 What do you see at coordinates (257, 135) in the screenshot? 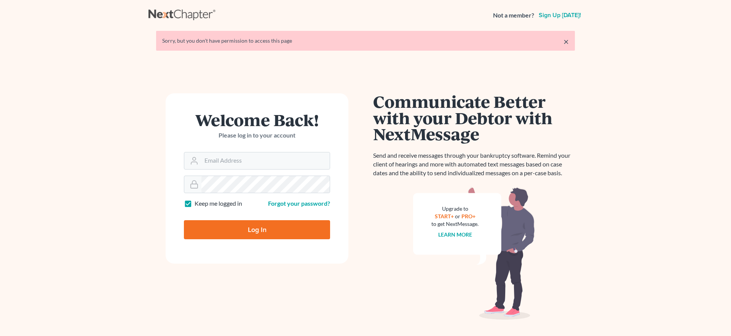
I see `p: Please log in to your account` at bounding box center [257, 135].